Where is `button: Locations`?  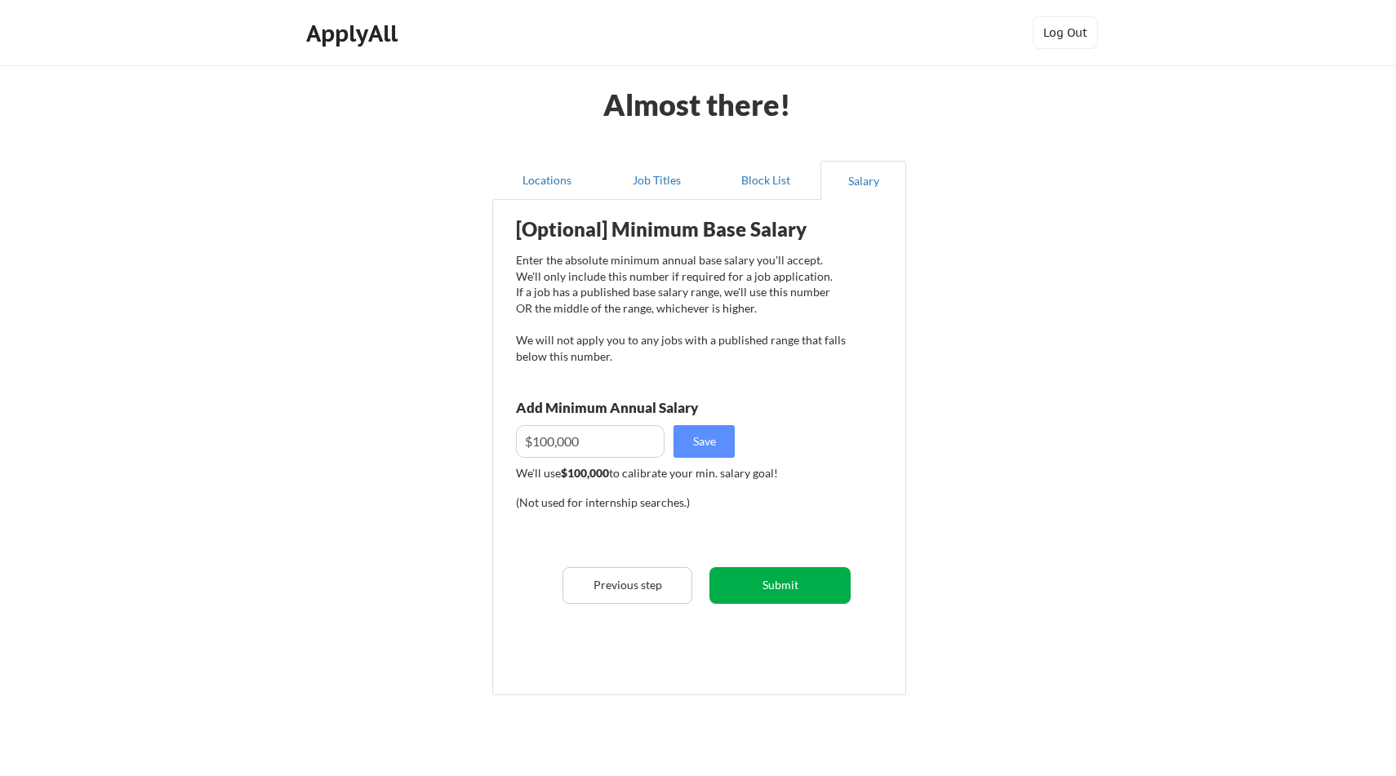
button: Locations is located at coordinates (547, 180).